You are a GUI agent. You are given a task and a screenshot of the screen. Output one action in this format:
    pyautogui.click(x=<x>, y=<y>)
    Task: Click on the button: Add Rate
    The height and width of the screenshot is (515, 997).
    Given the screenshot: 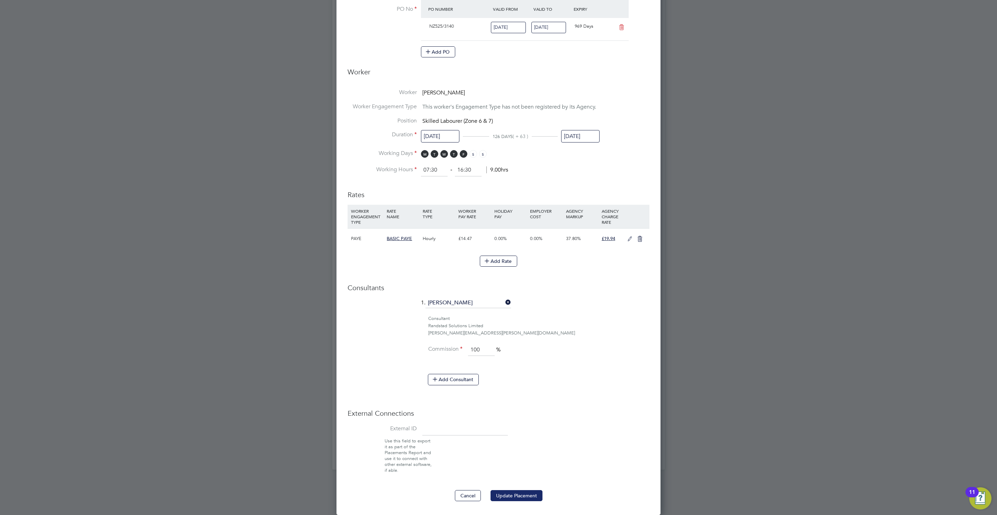 What is the action you would take?
    pyautogui.click(x=498, y=261)
    